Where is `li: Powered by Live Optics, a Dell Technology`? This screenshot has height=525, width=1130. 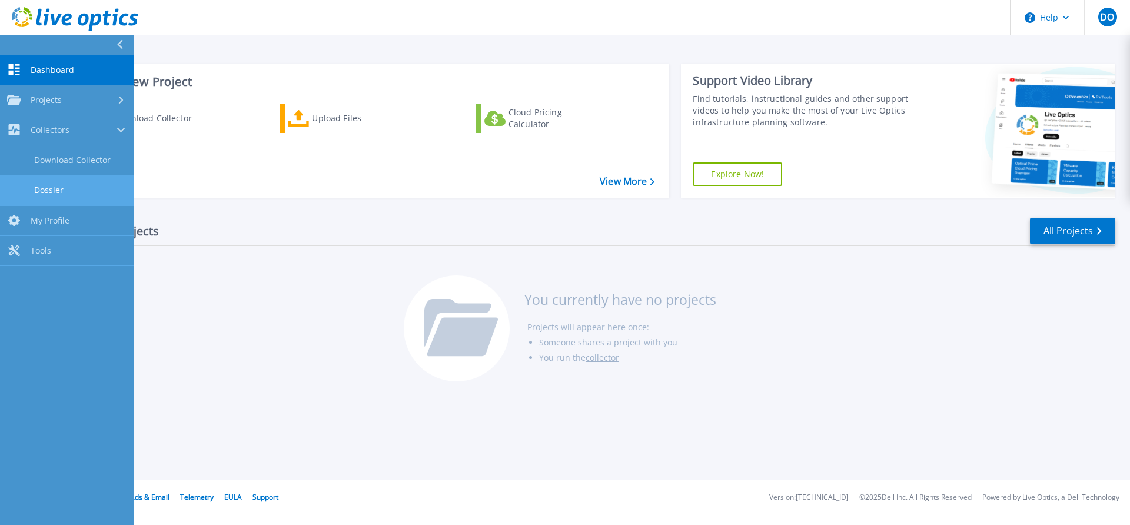 li: Powered by Live Optics, a Dell Technology is located at coordinates (1050, 497).